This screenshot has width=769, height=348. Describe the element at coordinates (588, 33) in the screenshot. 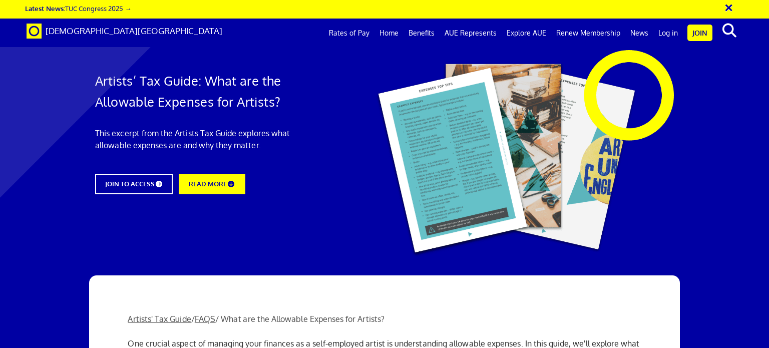

I see `a: Renew Membership` at that location.